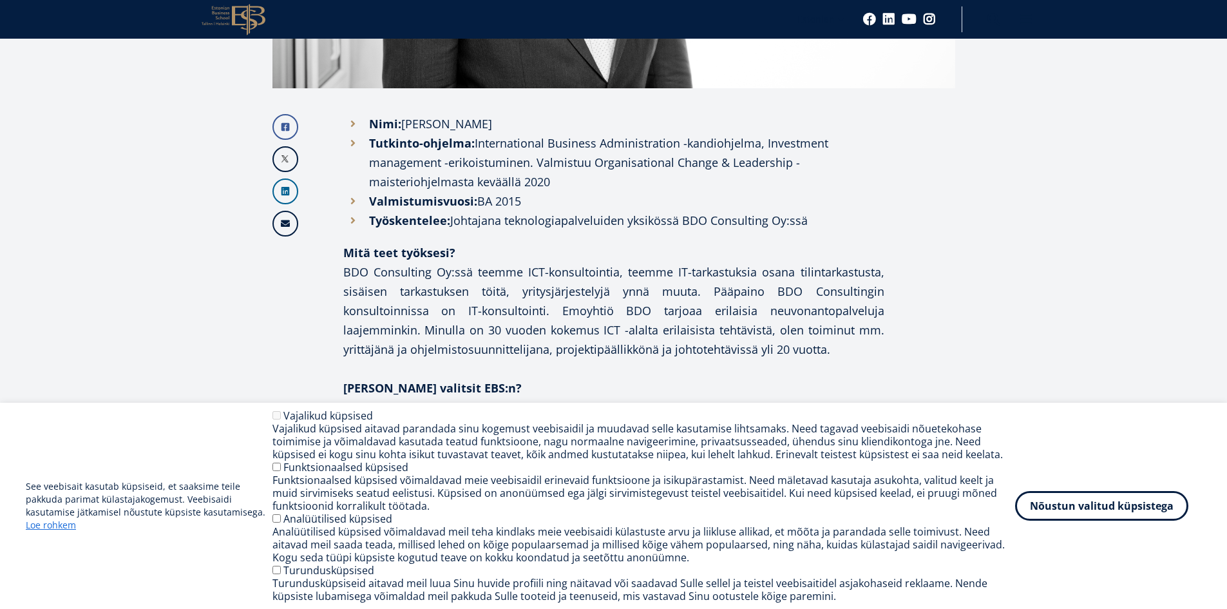 Image resolution: width=1227 pixels, height=609 pixels. What do you see at coordinates (149, 506) in the screenshot?
I see `p: See veebisait kasutab küpsiseid, et saaksime teile pakkuda parimat külastajakogemust. Veebisaidi ...` at bounding box center [149, 506].